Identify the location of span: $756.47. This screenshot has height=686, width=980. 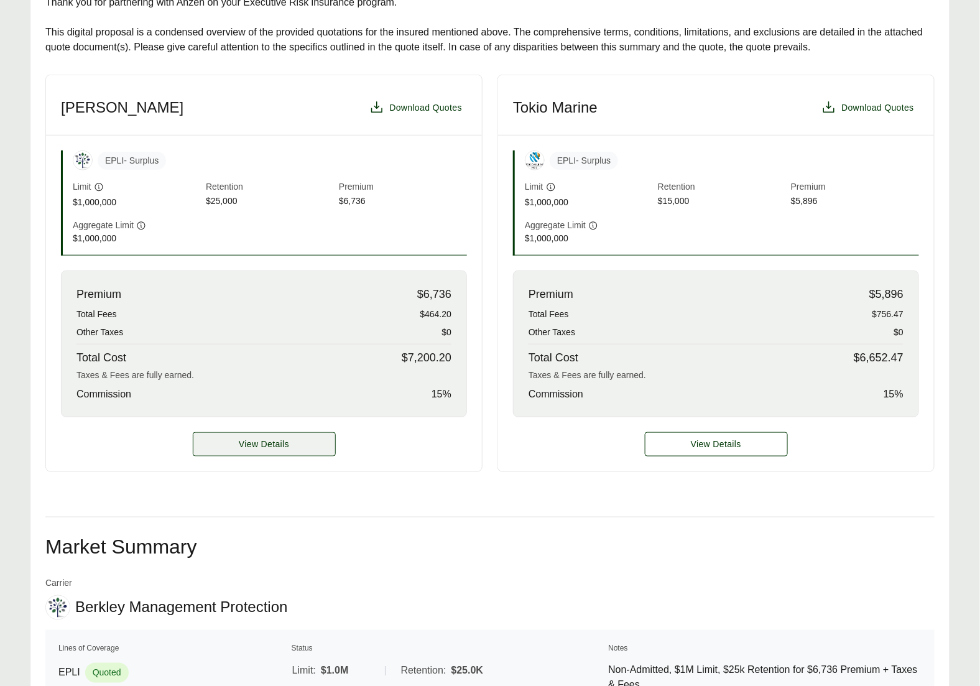
(887, 314).